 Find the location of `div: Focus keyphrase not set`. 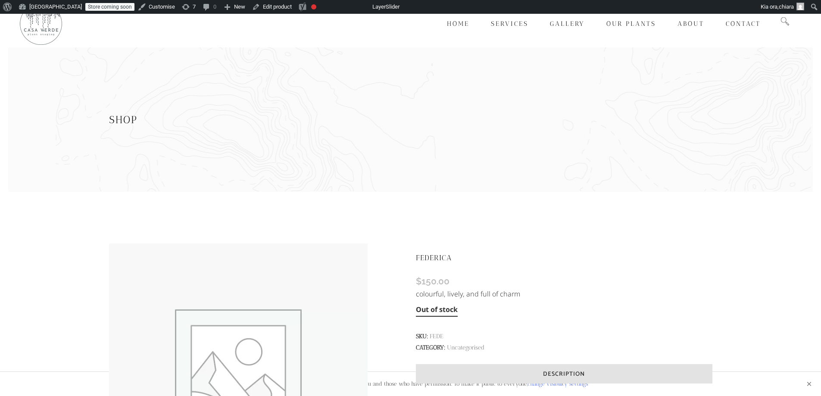

div: Focus keyphrase not set is located at coordinates (314, 7).